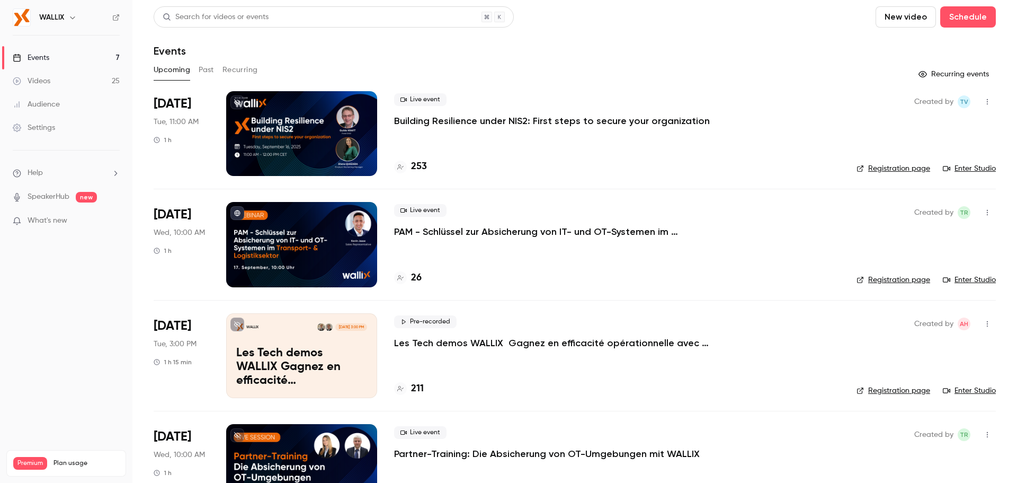 This screenshot has height=483, width=1017. What do you see at coordinates (206, 70) in the screenshot?
I see `button: Past` at bounding box center [206, 70].